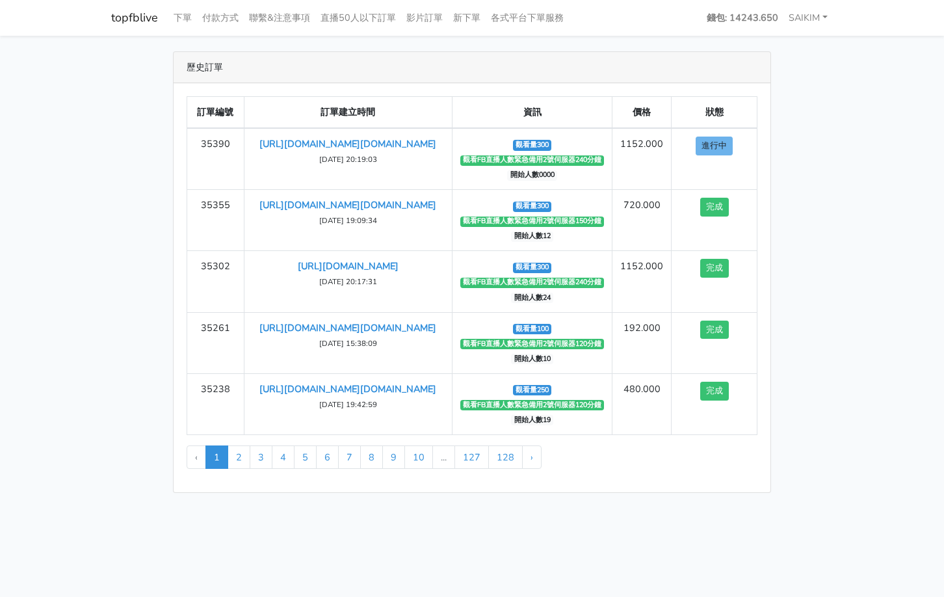 This screenshot has height=597, width=944. What do you see at coordinates (220, 18) in the screenshot?
I see `a: 付款方式` at bounding box center [220, 18].